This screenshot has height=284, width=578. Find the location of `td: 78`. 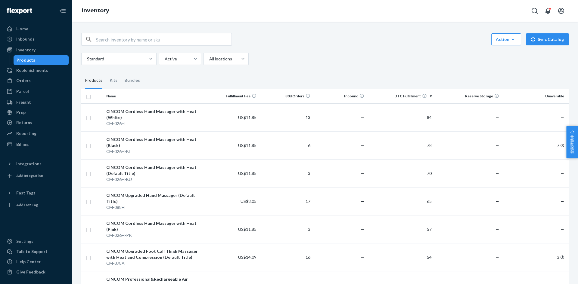

td: 78 is located at coordinates (400, 145).